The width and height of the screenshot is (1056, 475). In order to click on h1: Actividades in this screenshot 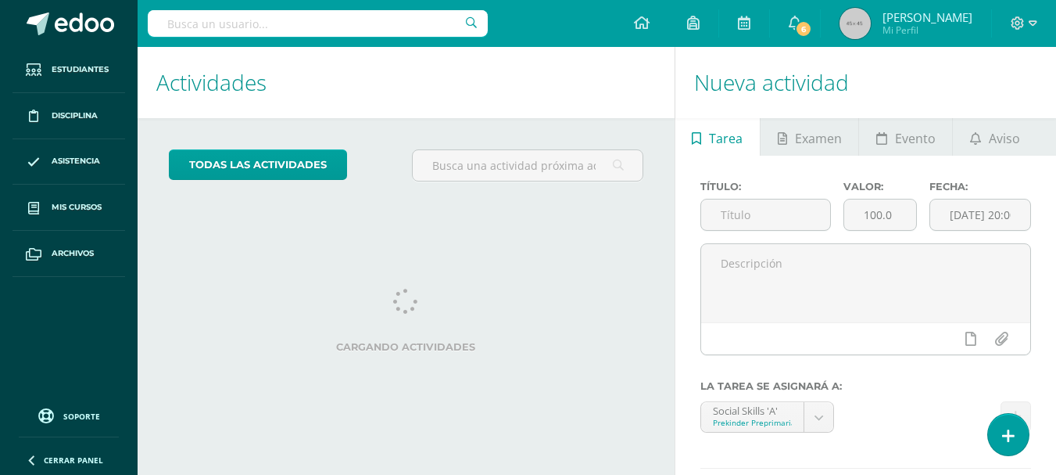, I will do `click(406, 82)`.